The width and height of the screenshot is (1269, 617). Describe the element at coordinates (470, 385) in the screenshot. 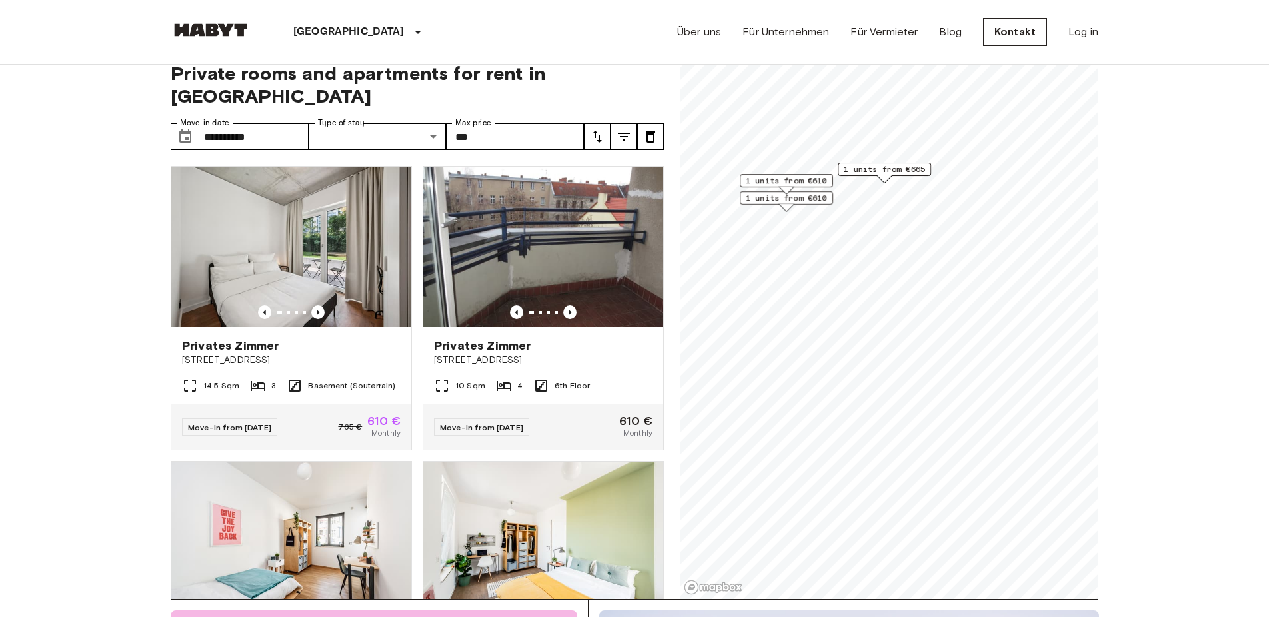

I see `span: 10 Sqm` at that location.